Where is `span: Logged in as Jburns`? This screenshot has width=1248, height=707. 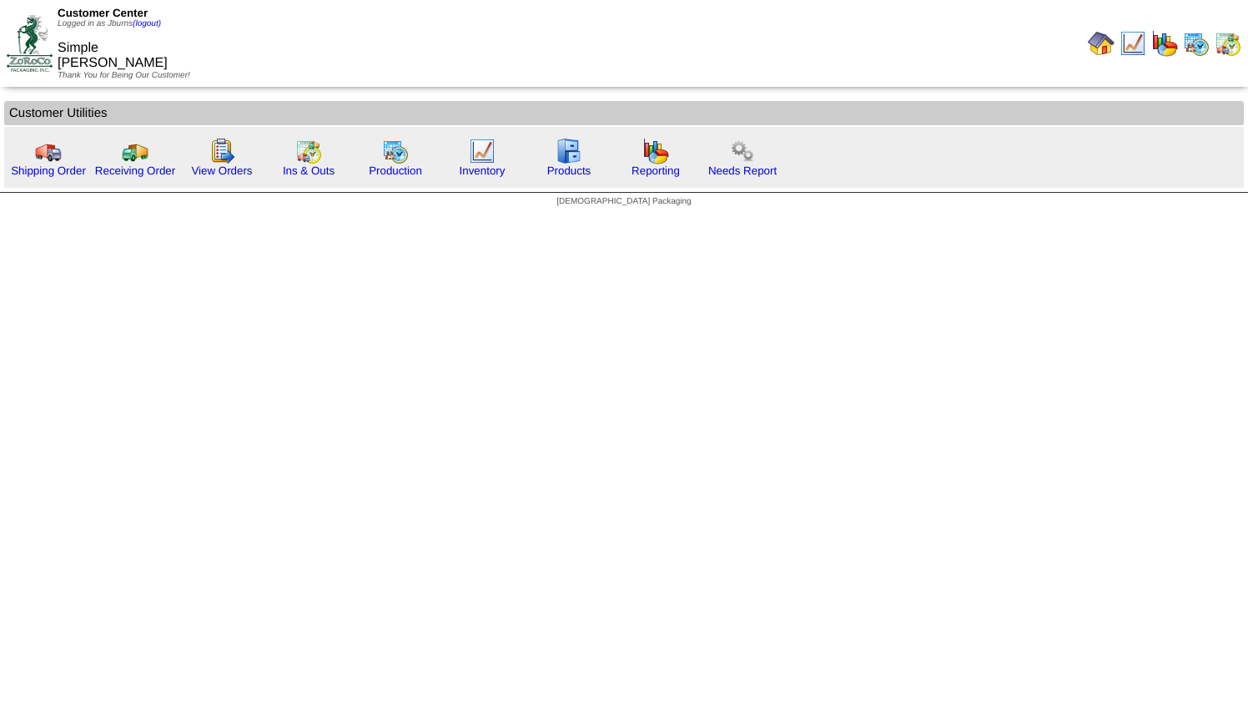 span: Logged in as Jburns is located at coordinates (109, 23).